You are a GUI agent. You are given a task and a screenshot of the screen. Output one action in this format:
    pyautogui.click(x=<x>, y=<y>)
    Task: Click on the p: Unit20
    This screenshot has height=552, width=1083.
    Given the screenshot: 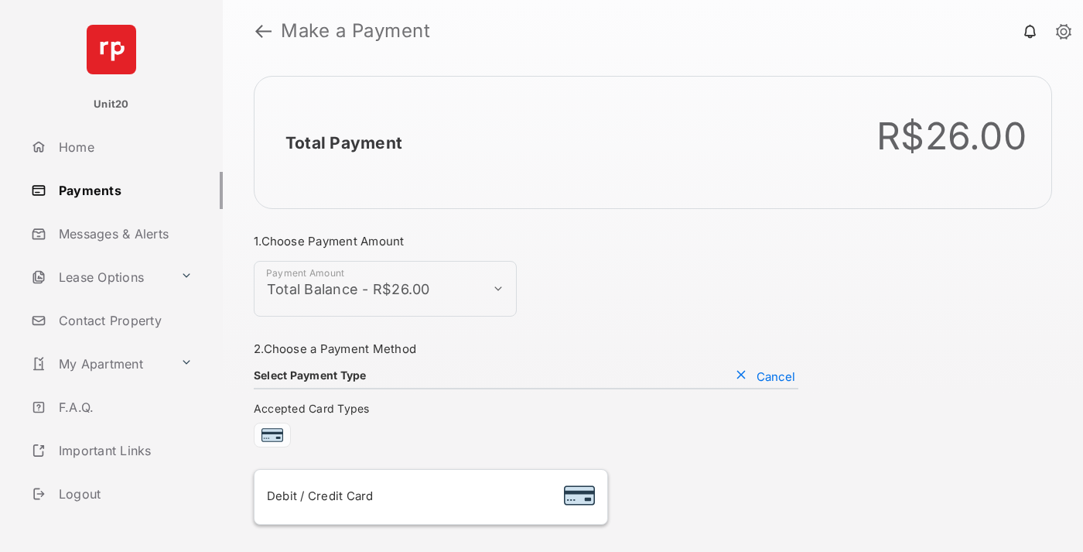 What is the action you would take?
    pyautogui.click(x=111, y=104)
    